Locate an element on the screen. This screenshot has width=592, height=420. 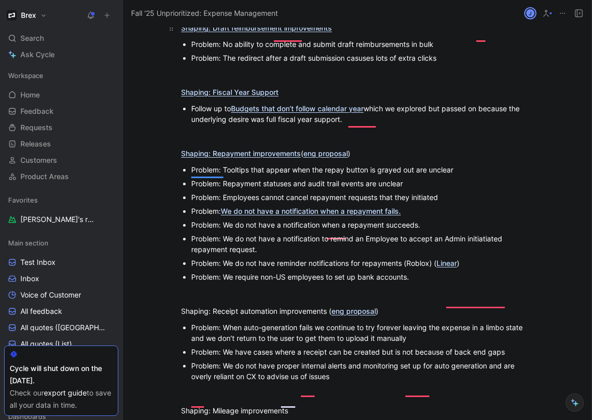
a: Linear is located at coordinates (447, 263).